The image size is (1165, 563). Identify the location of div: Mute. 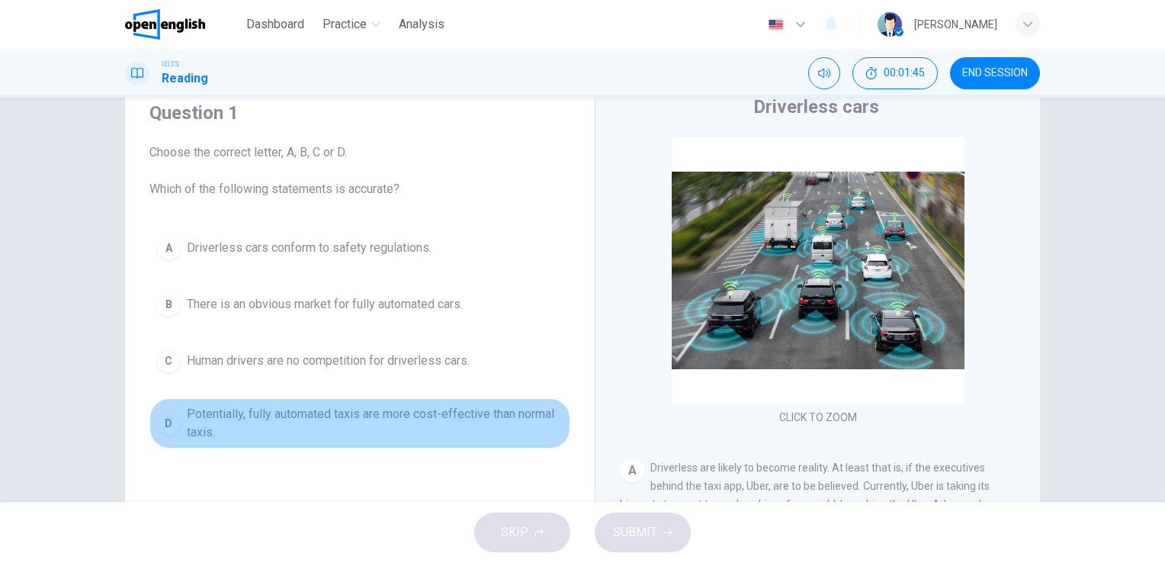
(824, 73).